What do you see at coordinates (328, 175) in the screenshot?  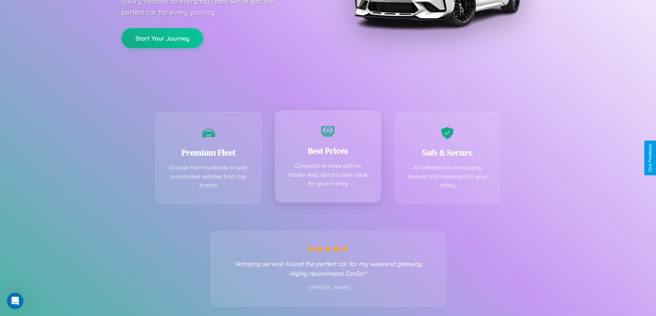 I see `p: Competitive rates with no hidden fees. Get the best value for your money` at bounding box center [328, 175].